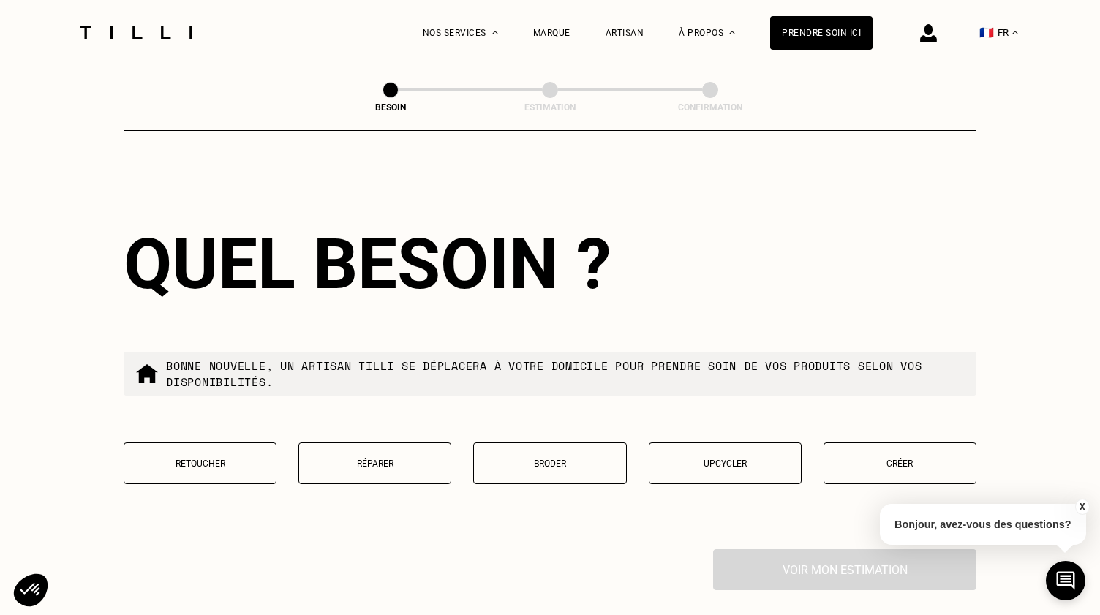 The width and height of the screenshot is (1100, 615). Describe the element at coordinates (495, 32) in the screenshot. I see `img: Menu déroulant` at that location.